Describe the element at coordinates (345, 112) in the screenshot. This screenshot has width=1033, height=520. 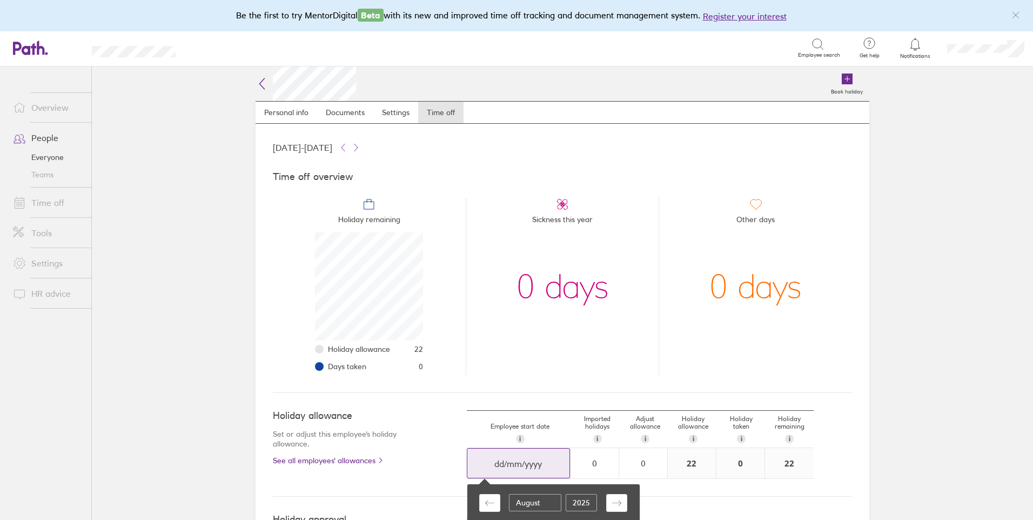
I see `a: Documents` at that location.